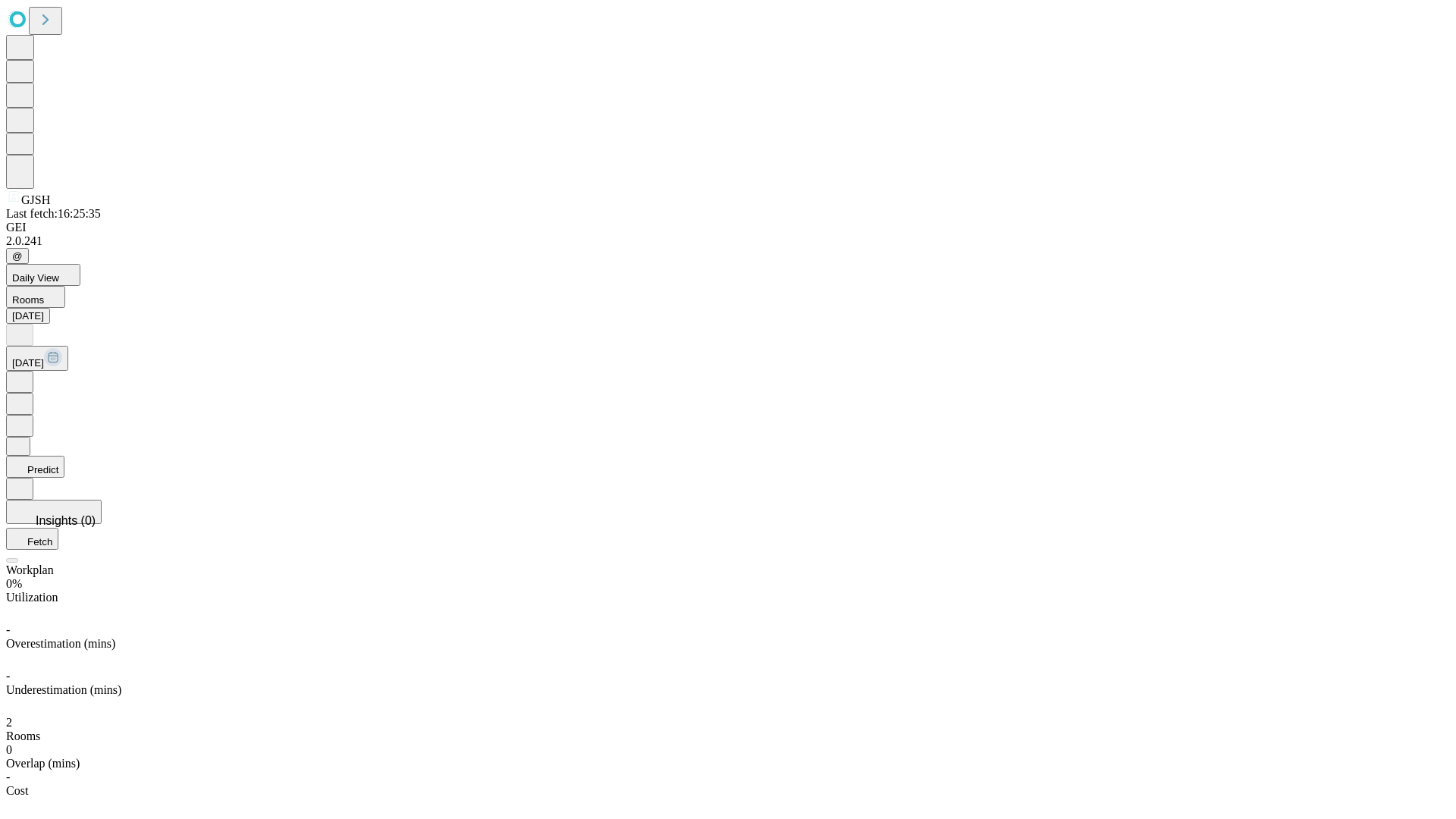  What do you see at coordinates (9, 721) in the screenshot?
I see `span: 2` at bounding box center [9, 721].